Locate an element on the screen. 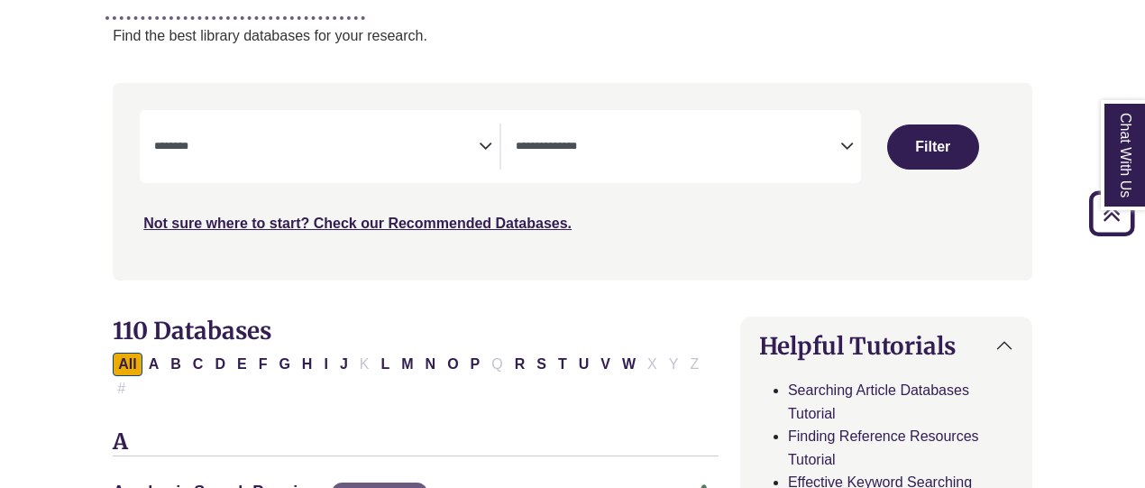 The height and width of the screenshot is (488, 1145). p: Find the best library databases for your research. is located at coordinates (573, 36).